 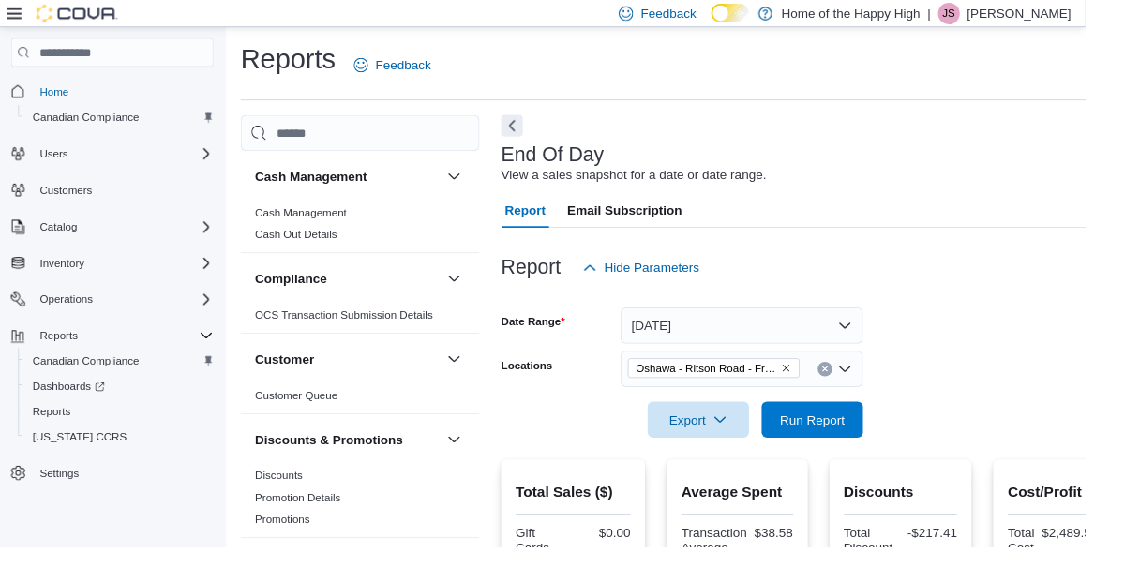 I want to click on h3: Customer, so click(x=294, y=372).